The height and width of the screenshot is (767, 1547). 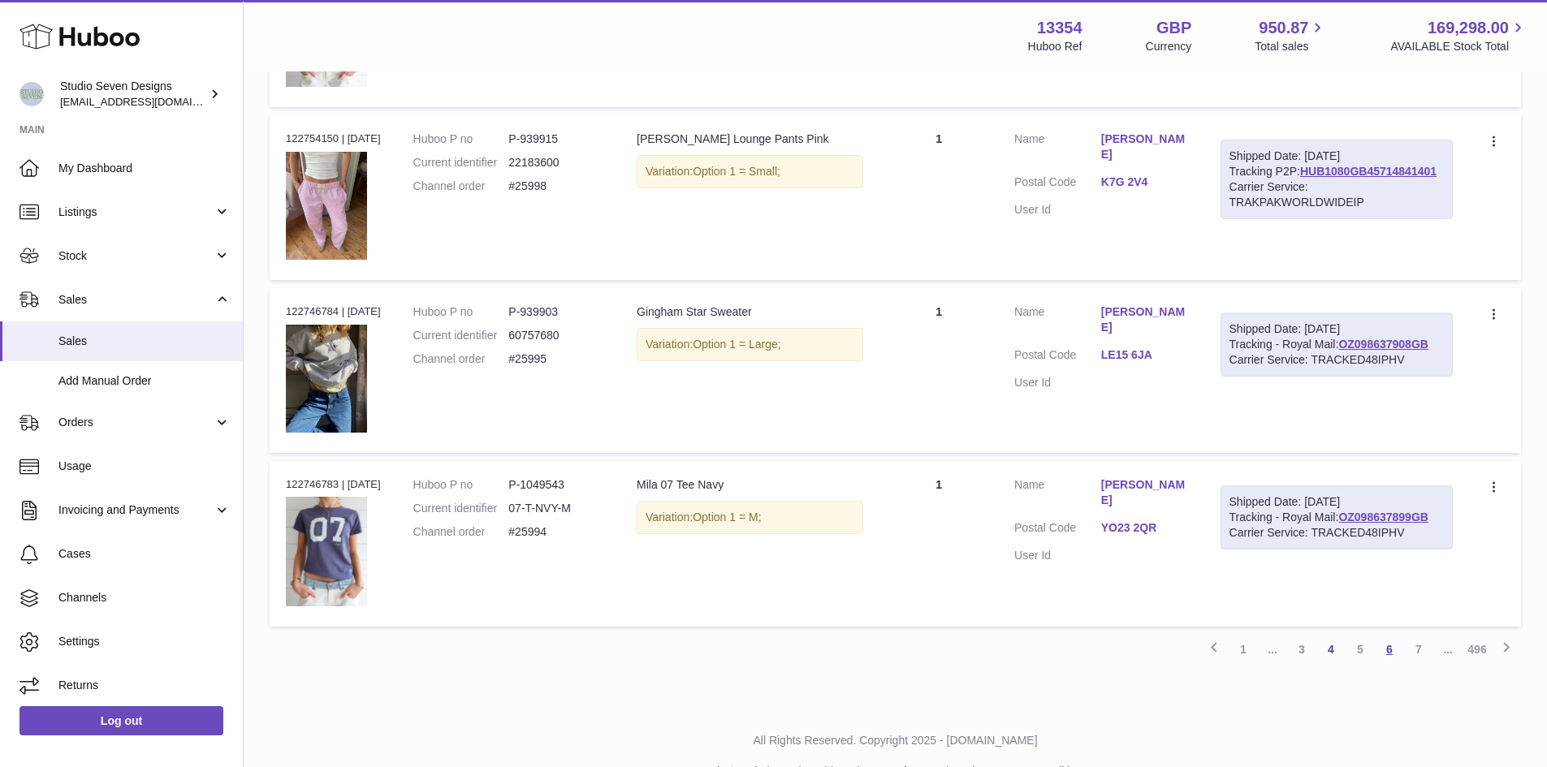 I want to click on span: Channels, so click(x=145, y=598).